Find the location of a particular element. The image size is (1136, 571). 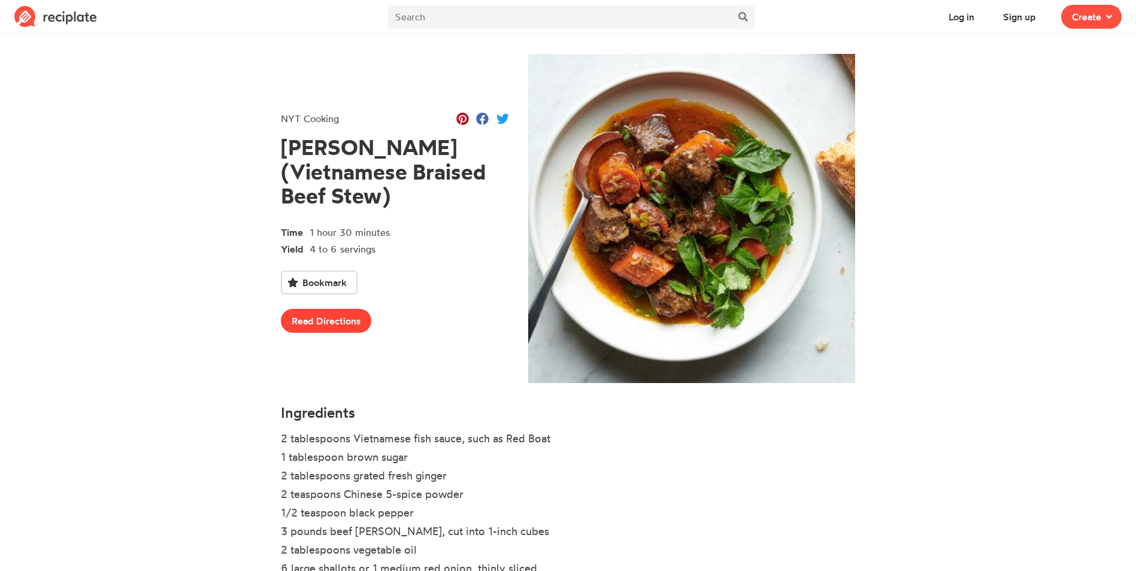

div: NYT Cooking is located at coordinates (310, 119).